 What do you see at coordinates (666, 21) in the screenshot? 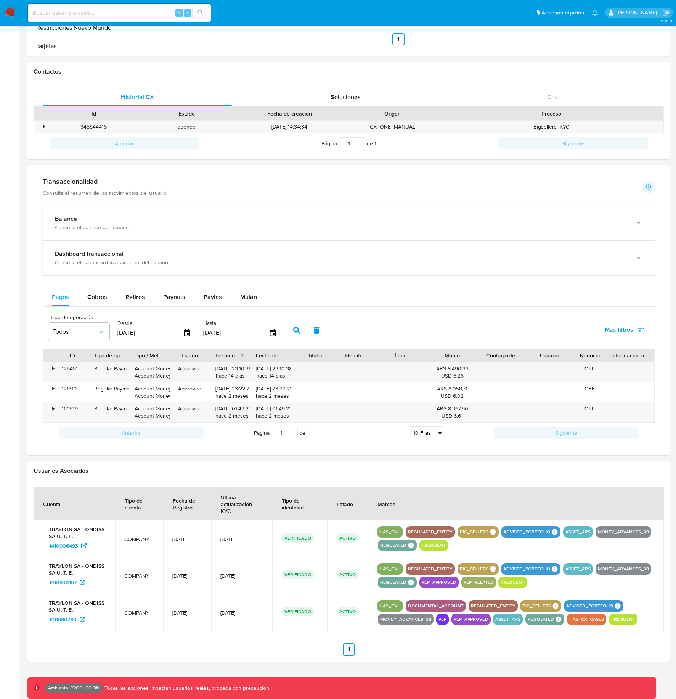
I see `span: 3.160.0` at bounding box center [666, 21].